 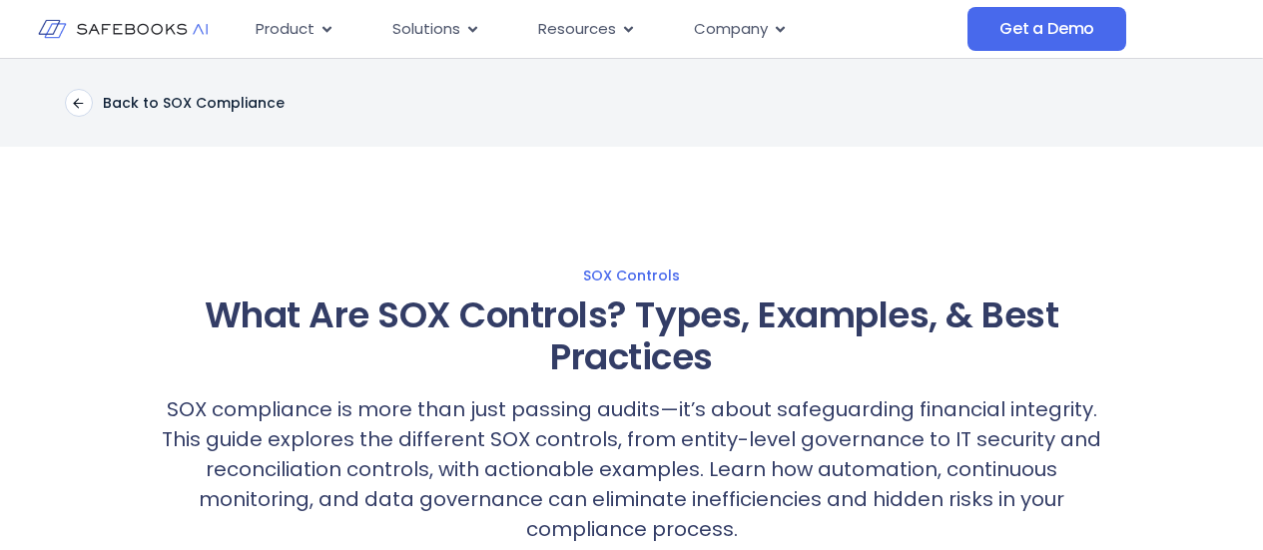 What do you see at coordinates (632, 469) in the screenshot?
I see `p: SOX compliance is more than just passing audits—it’s about safeguarding financial integrity. This...` at bounding box center [632, 469].